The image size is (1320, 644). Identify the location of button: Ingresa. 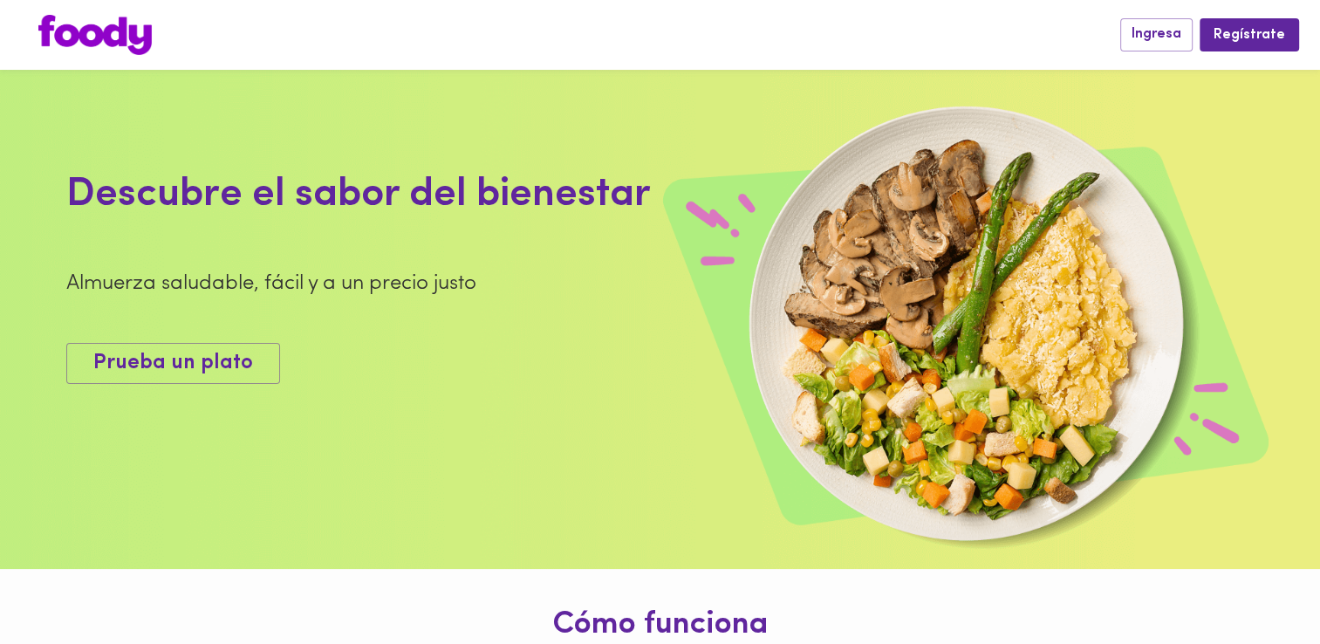
(1156, 34).